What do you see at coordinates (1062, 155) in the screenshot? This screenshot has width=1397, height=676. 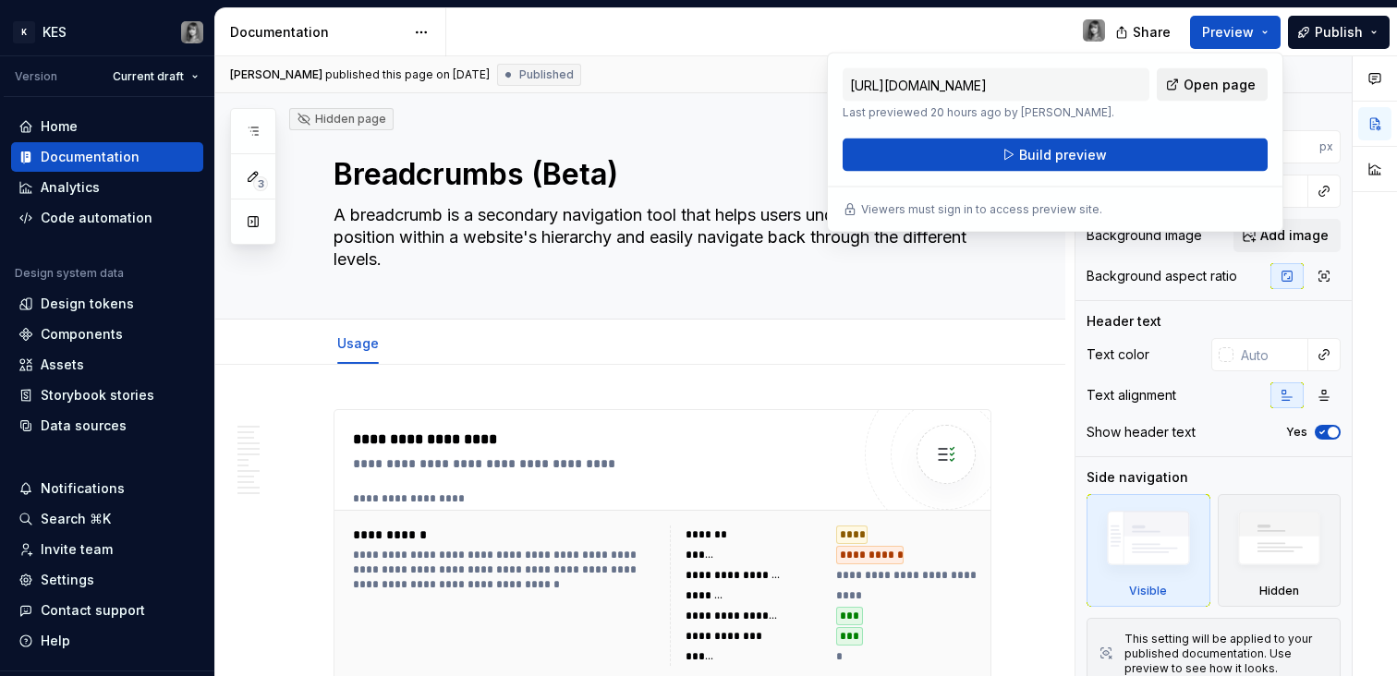 I see `span: Build preview` at bounding box center [1062, 155].